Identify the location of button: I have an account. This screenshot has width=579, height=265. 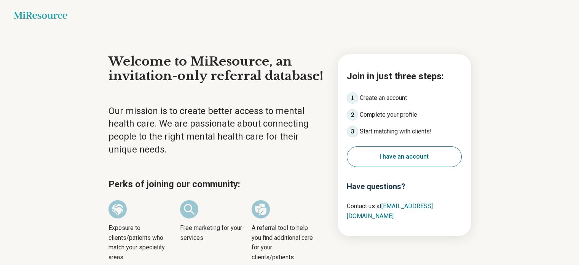
(405, 157).